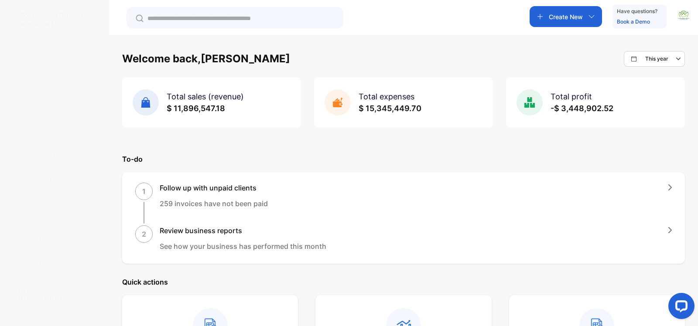 The image size is (698, 326). I want to click on p: Settings, so click(43, 264).